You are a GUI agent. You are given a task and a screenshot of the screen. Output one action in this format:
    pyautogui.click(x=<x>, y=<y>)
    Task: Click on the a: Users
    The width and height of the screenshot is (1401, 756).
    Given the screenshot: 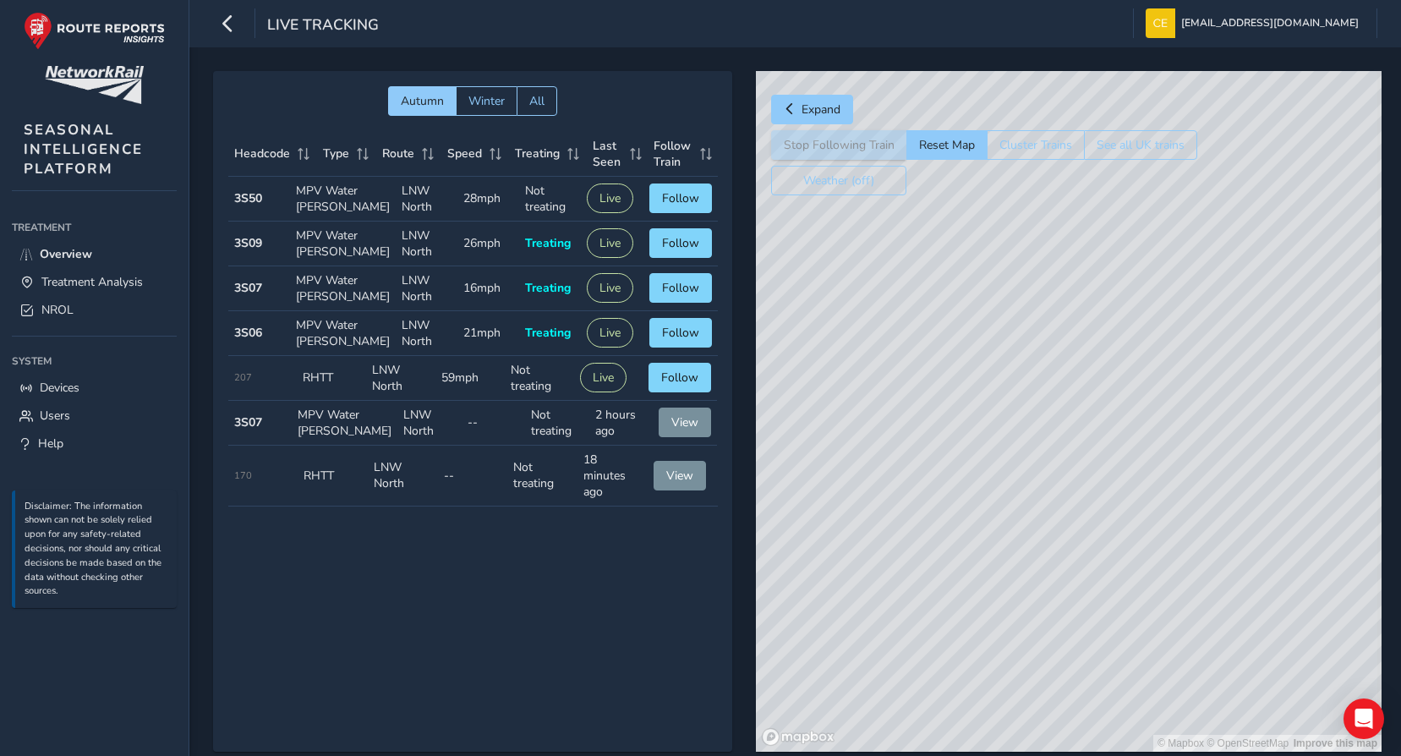 What is the action you would take?
    pyautogui.click(x=94, y=415)
    